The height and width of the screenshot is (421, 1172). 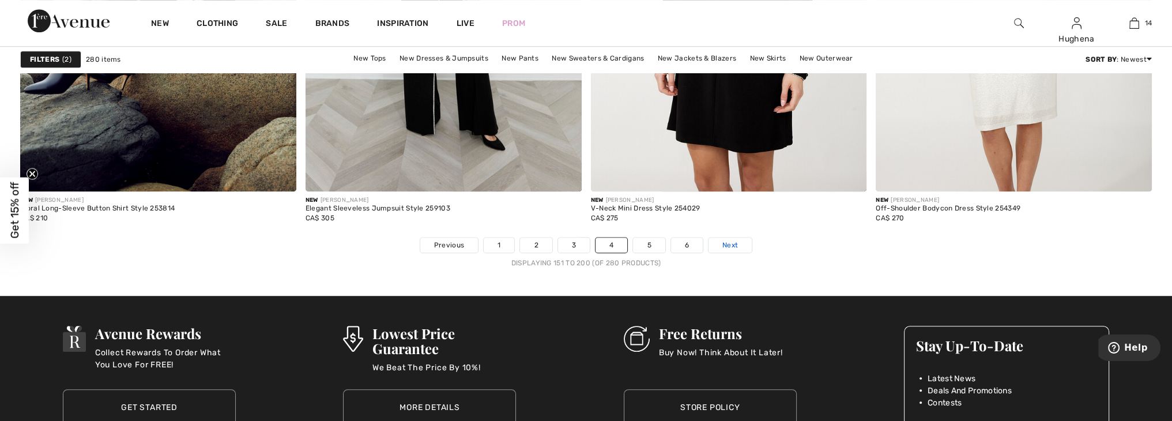 I want to click on span: Get 15% off, so click(x=14, y=210).